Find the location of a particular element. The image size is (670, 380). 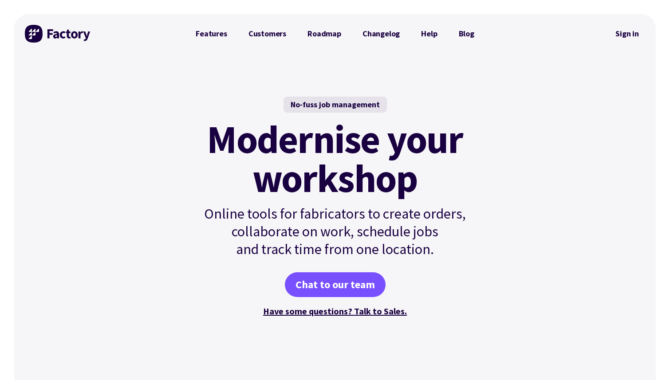

a: Have some questions? Talk to Sales. is located at coordinates (335, 311).